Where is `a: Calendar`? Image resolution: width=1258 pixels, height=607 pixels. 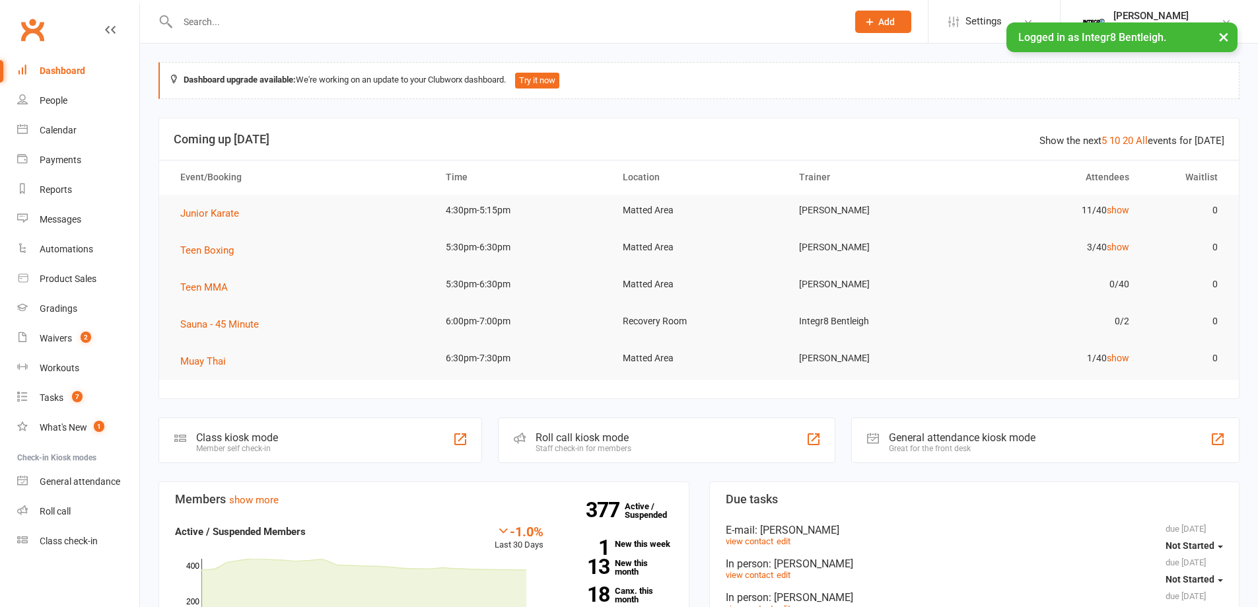
a: Calendar is located at coordinates (78, 130).